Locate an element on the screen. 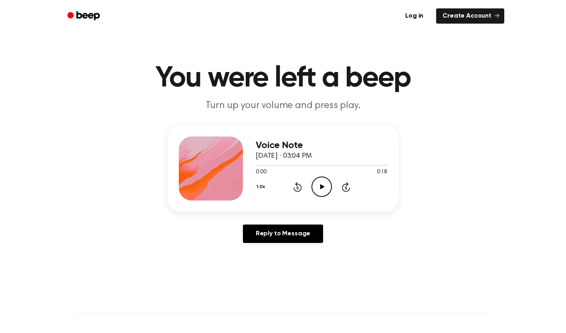 This screenshot has height=333, width=566. h1: You were left a beep is located at coordinates (283, 79).